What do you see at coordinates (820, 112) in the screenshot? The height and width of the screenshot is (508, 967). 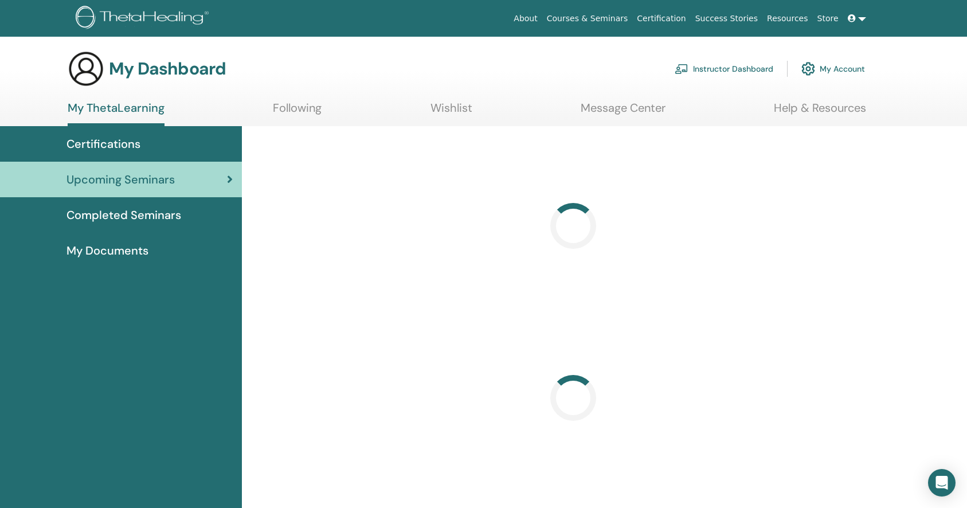 I see `a: Help & Resources` at bounding box center [820, 112].